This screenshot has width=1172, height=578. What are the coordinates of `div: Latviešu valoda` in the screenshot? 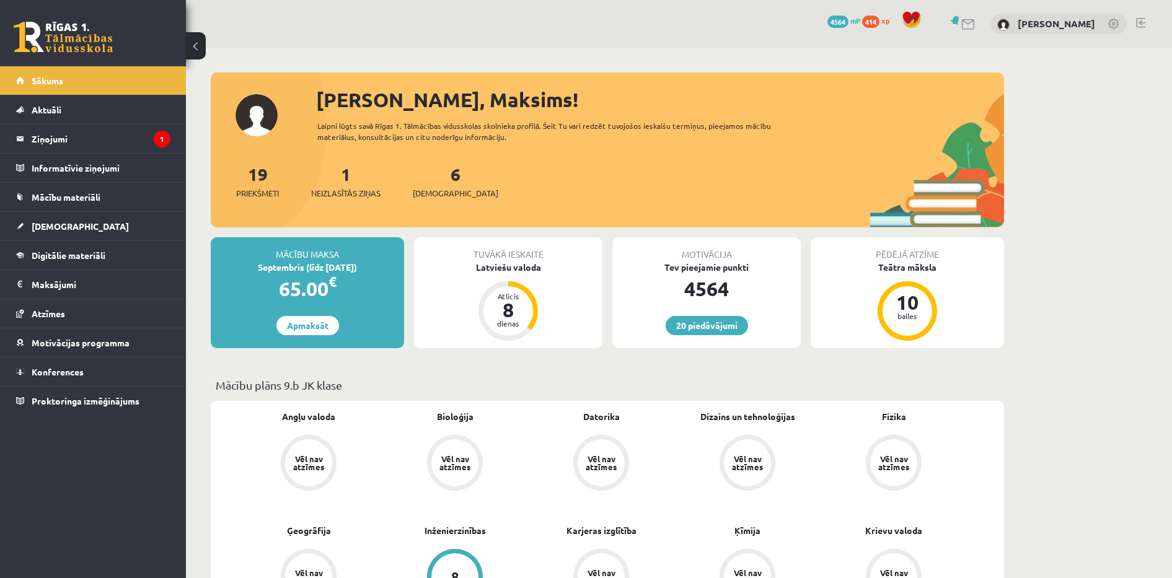 It's located at (508, 267).